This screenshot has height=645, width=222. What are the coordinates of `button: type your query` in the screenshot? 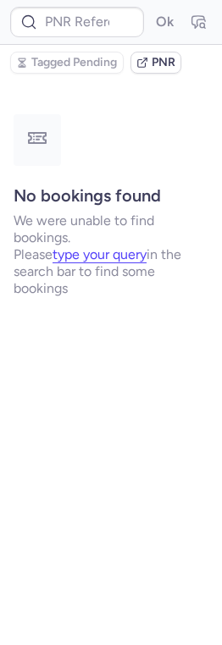 It's located at (99, 255).